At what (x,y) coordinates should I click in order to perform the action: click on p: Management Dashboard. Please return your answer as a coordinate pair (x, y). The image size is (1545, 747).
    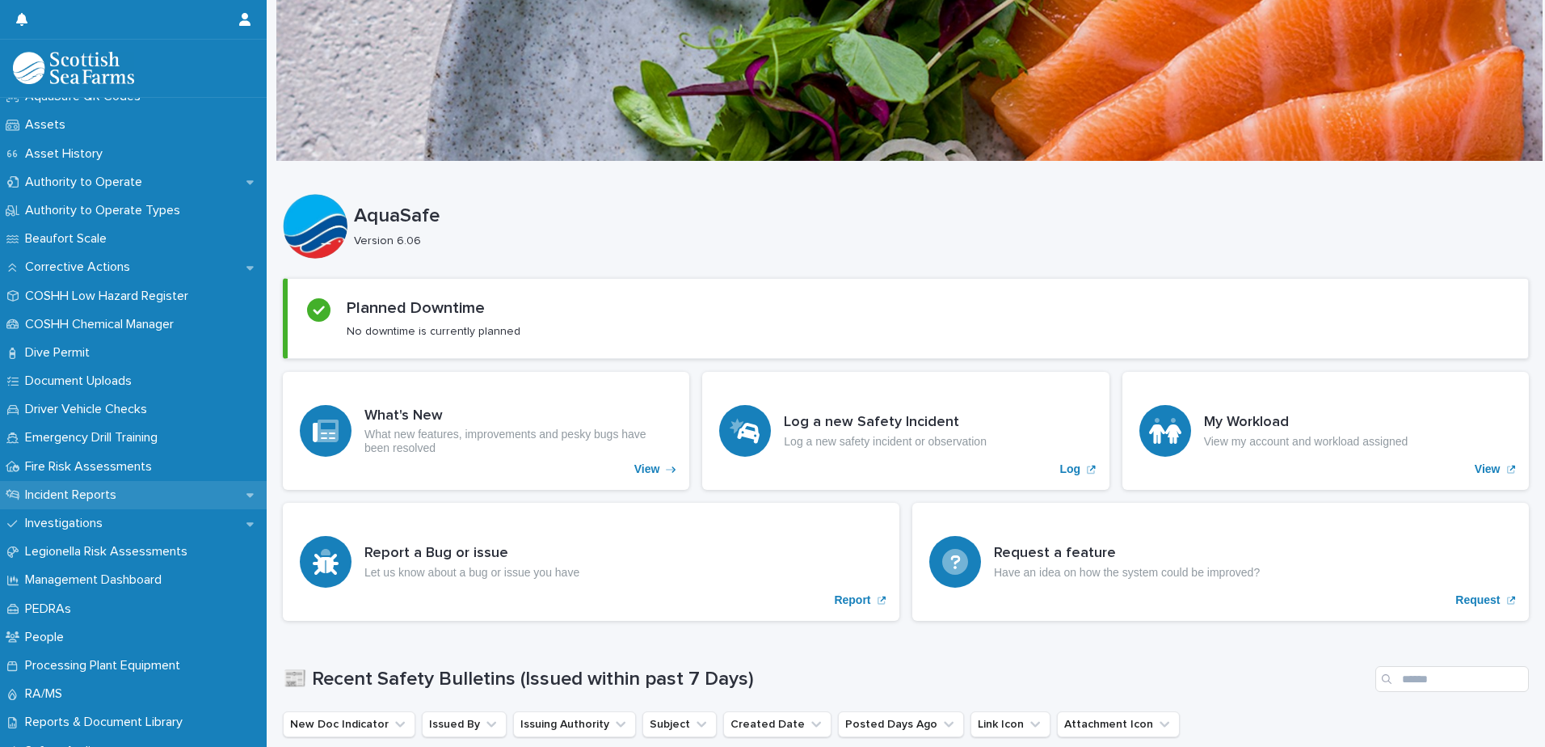
    Looking at the image, I should click on (96, 579).